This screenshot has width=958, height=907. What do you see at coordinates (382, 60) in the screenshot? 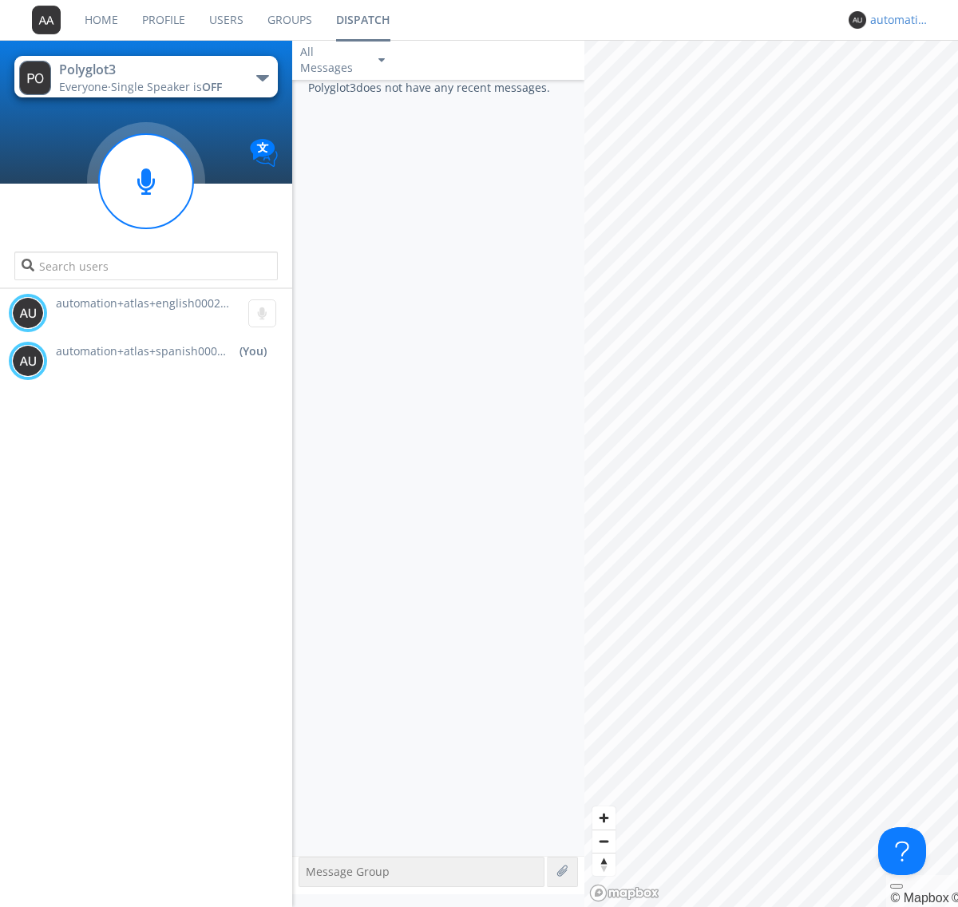
I see `img: caret-down-sm.svg` at bounding box center [382, 60].